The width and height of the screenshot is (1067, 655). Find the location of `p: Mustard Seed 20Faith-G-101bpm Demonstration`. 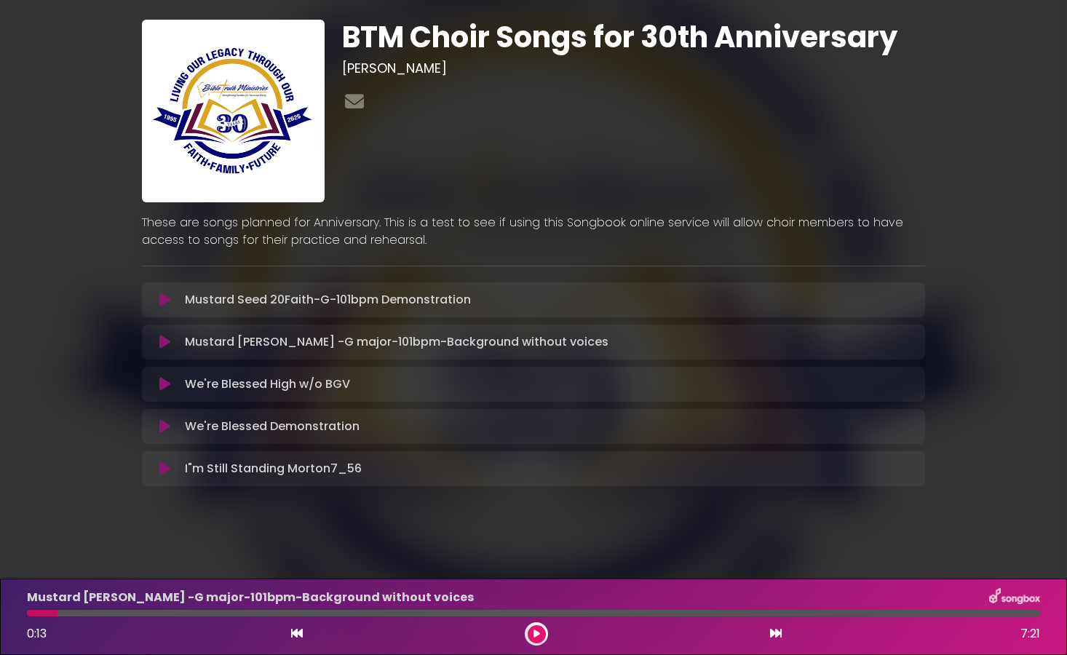

p: Mustard Seed 20Faith-G-101bpm Demonstration is located at coordinates (328, 300).